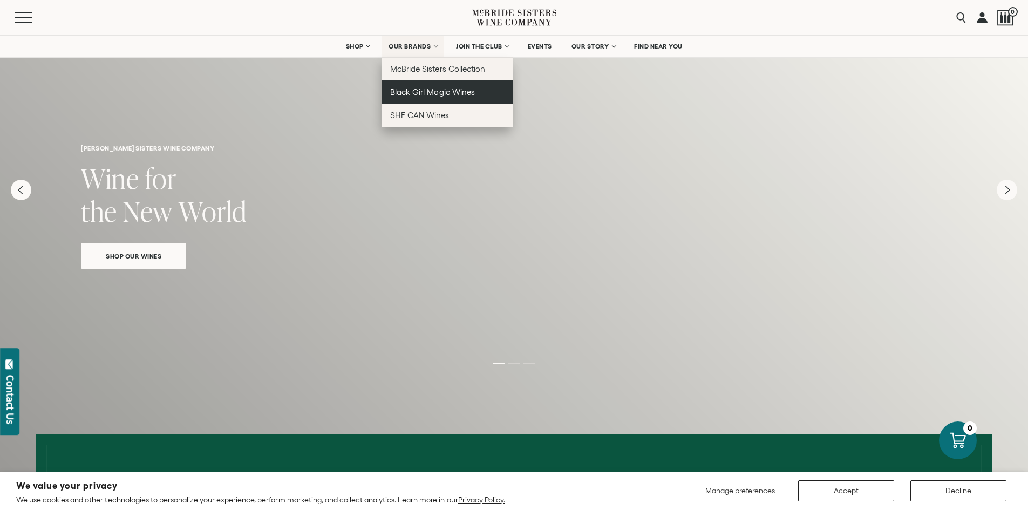 This screenshot has height=510, width=1028. What do you see at coordinates (213, 211) in the screenshot?
I see `span: World` at bounding box center [213, 211].